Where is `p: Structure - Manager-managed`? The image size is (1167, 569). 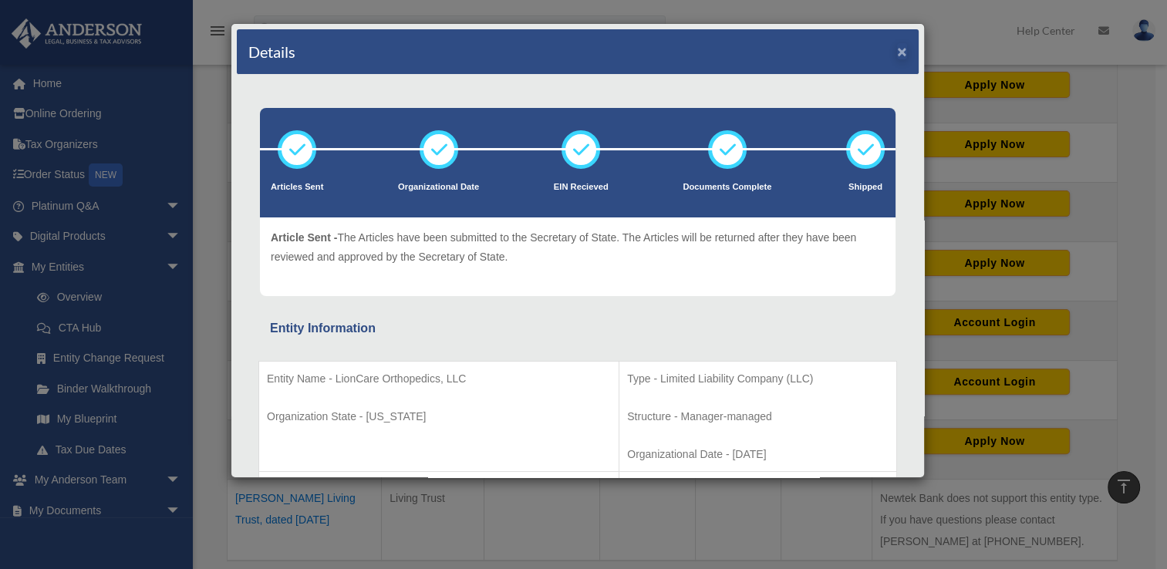 p: Structure - Manager-managed is located at coordinates (757, 416).